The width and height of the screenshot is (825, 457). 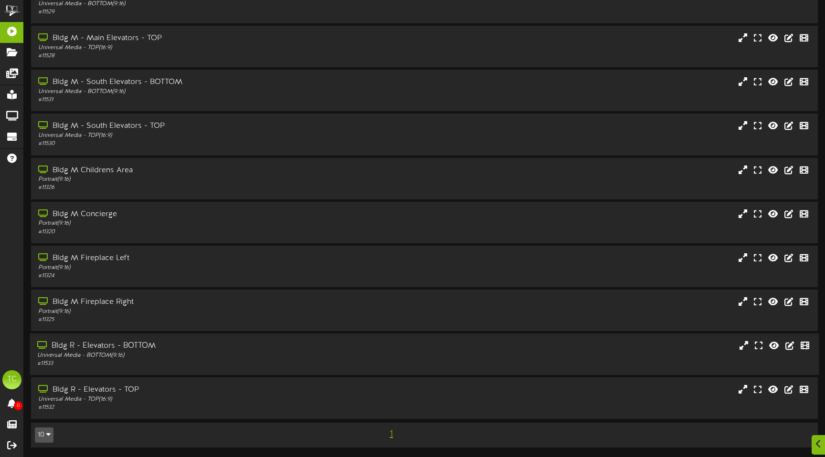 I want to click on div: Bldg M - Main Elevators - TOP, so click(x=195, y=38).